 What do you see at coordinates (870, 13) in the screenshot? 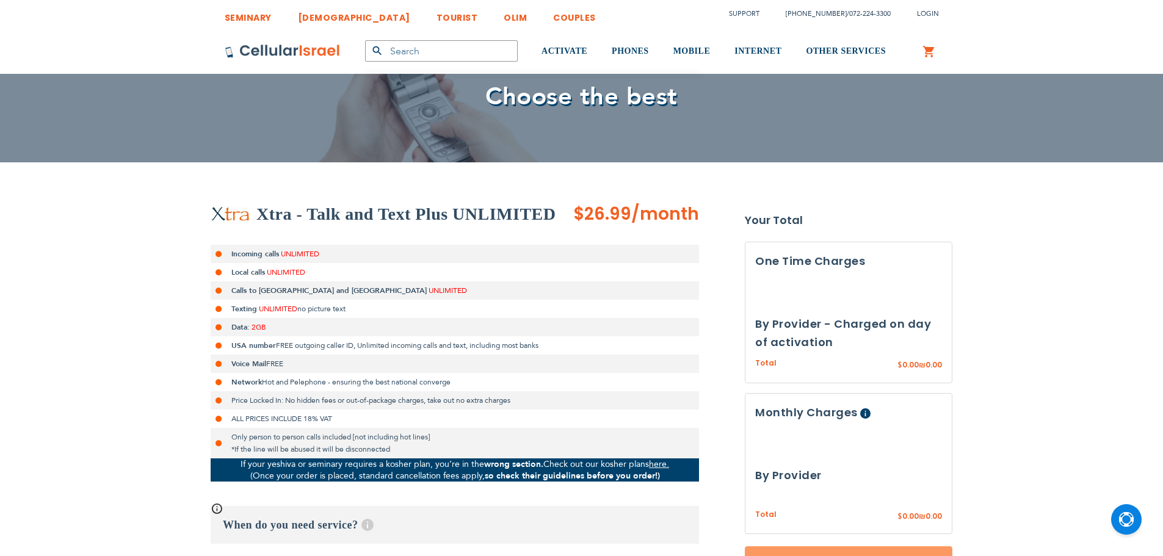
I see `a: 072-224-3300` at bounding box center [870, 13].